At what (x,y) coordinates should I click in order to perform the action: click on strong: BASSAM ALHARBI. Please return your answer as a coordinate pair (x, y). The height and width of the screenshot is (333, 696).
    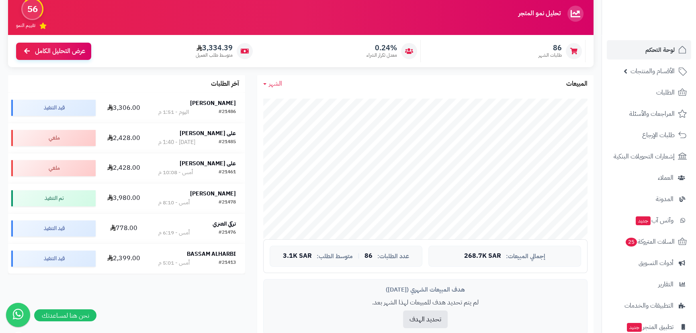
    Looking at the image, I should click on (211, 254).